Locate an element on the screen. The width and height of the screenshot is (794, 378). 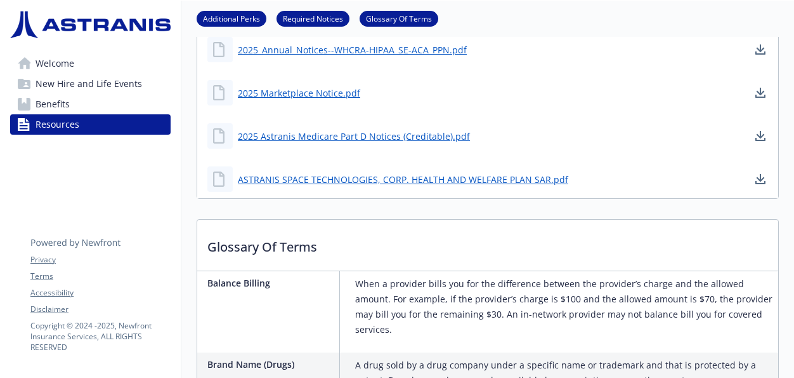
a: Resources is located at coordinates (90, 124).